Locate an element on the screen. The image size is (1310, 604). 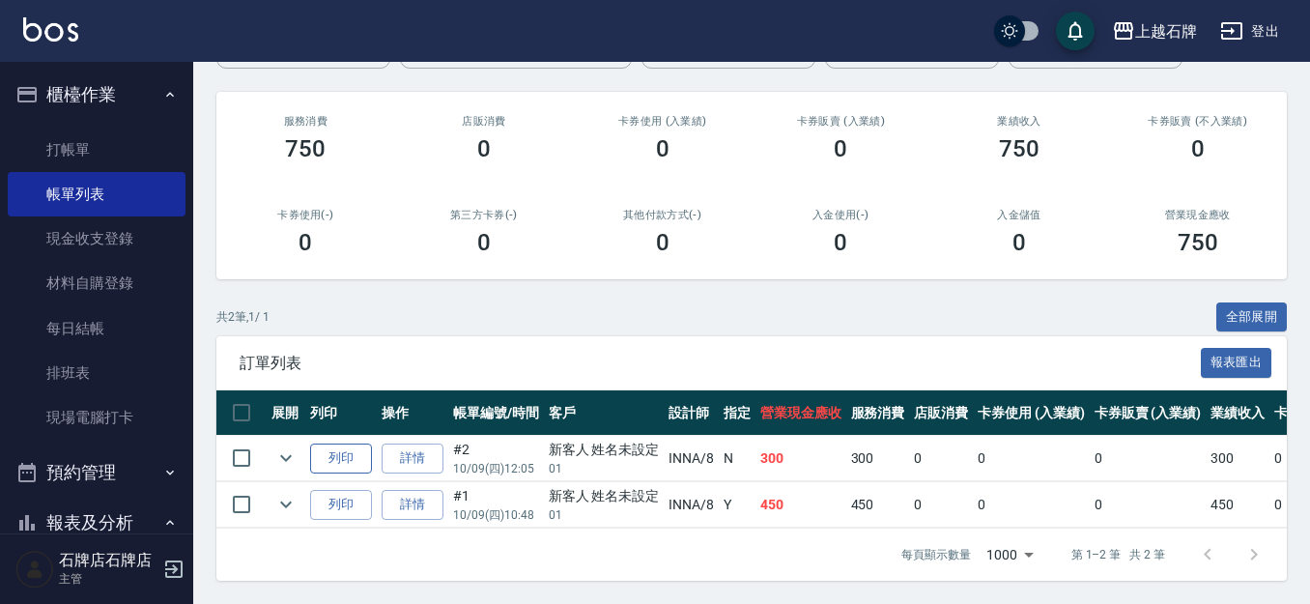
div: 1000 is located at coordinates (1009, 554).